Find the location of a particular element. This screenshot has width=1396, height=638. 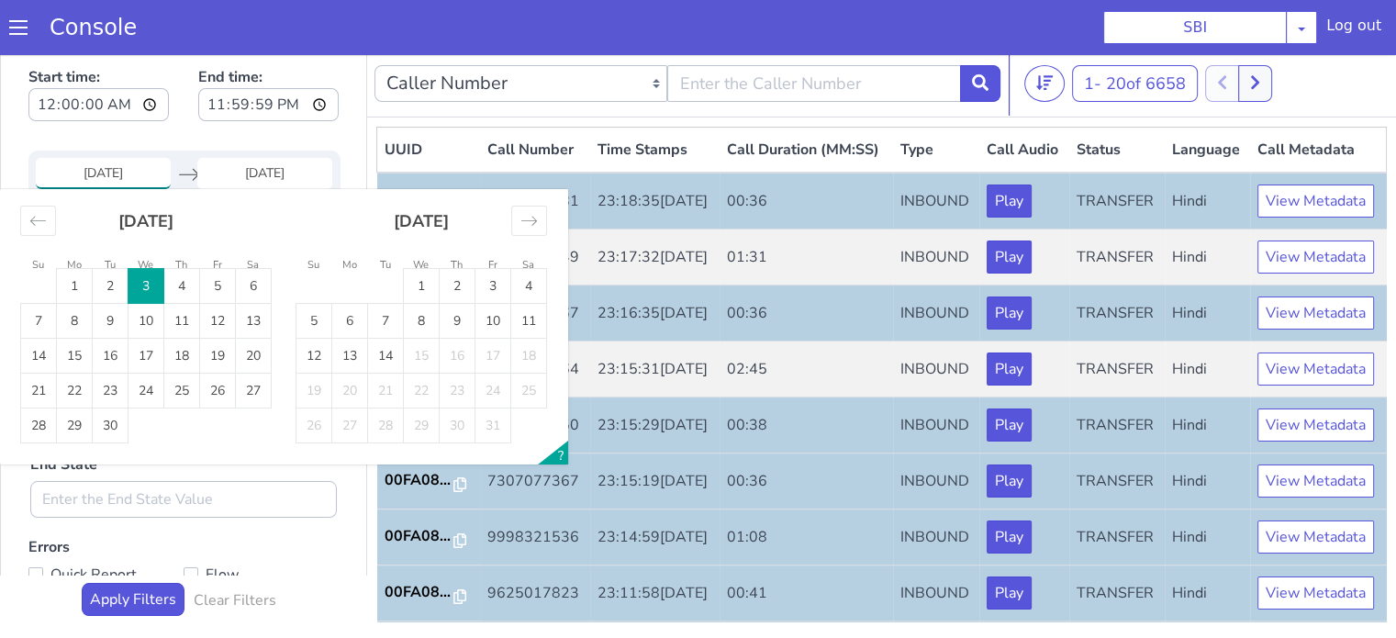

td: Choose Saturday, September 6, 2025 as your check-in date. It’s available. is located at coordinates (253, 236).